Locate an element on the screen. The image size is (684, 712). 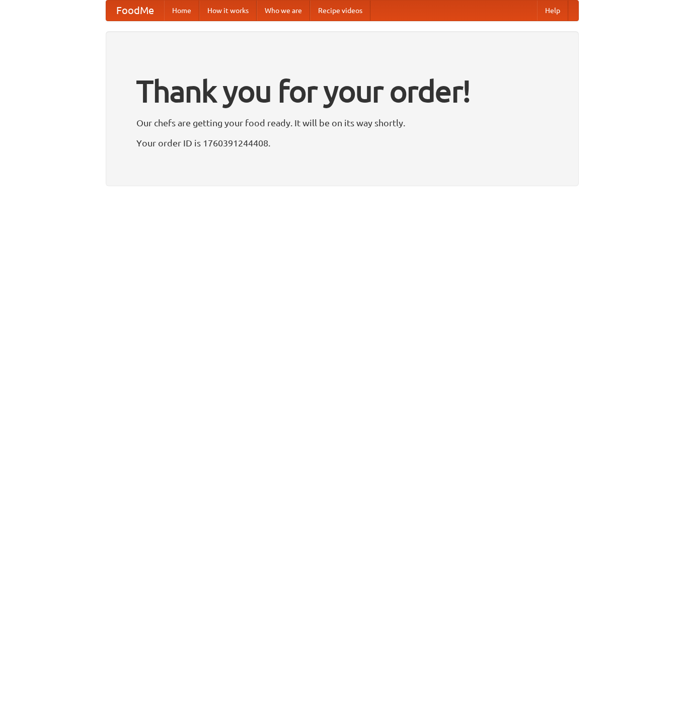
a: FoodMe is located at coordinates (135, 11).